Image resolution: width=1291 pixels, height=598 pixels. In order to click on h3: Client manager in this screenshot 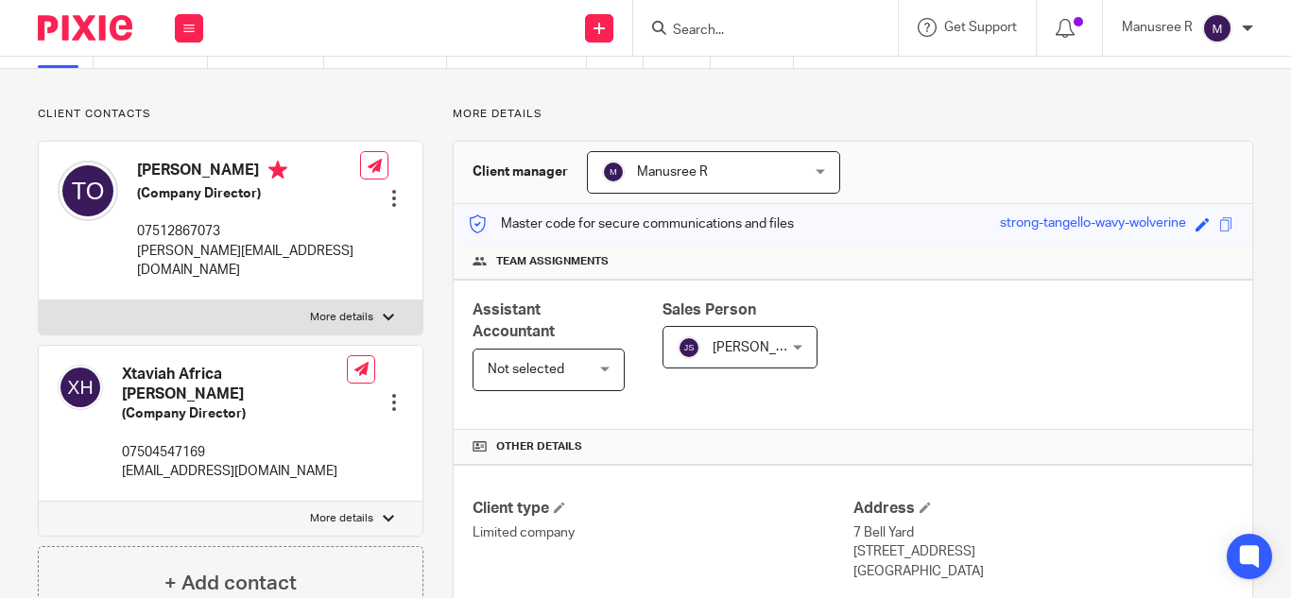, I will do `click(520, 172)`.